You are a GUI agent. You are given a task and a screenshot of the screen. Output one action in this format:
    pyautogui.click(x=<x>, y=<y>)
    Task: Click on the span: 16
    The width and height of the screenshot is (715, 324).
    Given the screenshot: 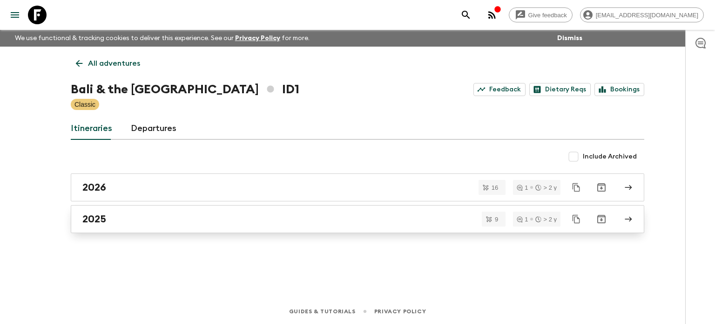 What is the action you would take?
    pyautogui.click(x=495, y=187)
    